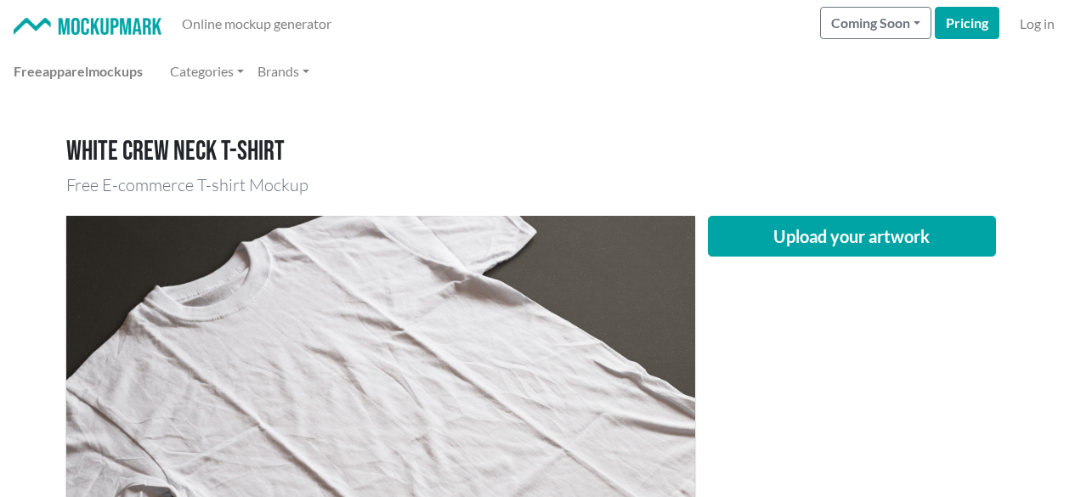 The height and width of the screenshot is (497, 1075). What do you see at coordinates (65, 71) in the screenshot?
I see `span: apparel` at bounding box center [65, 71].